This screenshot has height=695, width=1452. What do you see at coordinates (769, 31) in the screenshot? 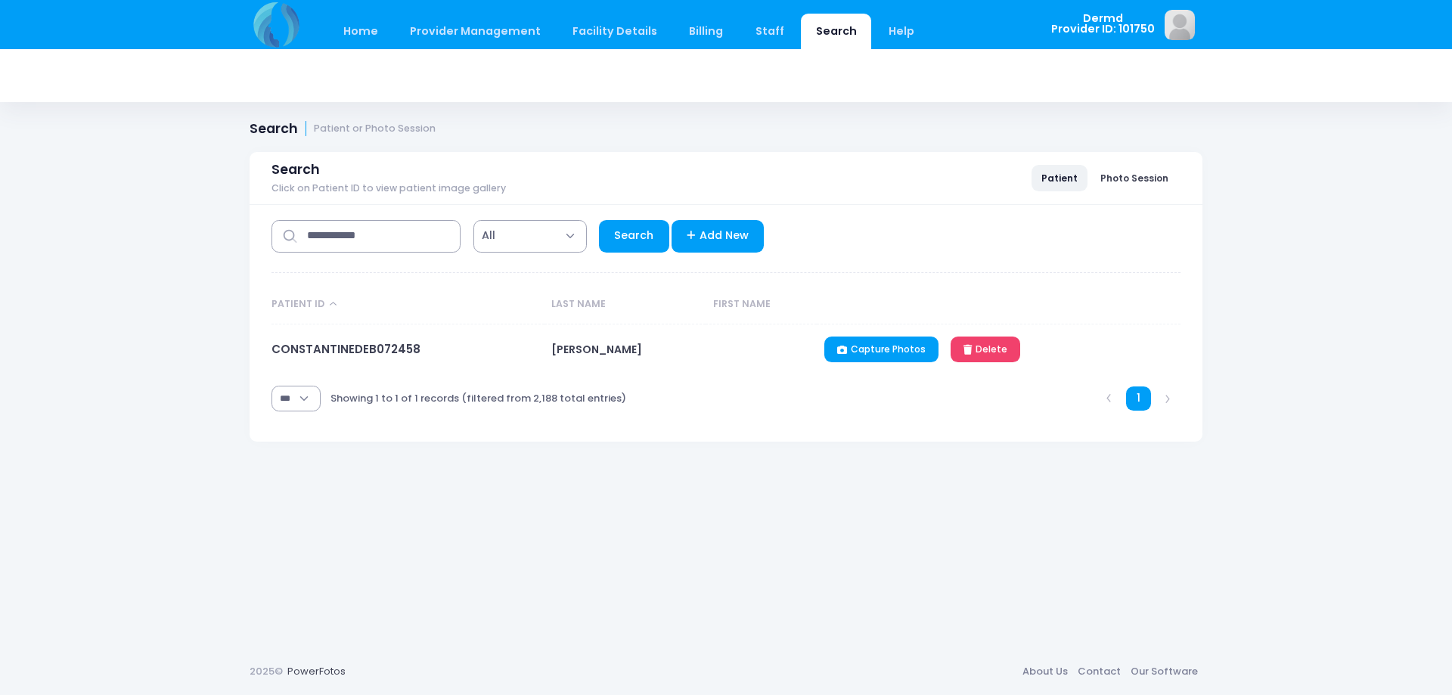
I see `a: Staff` at bounding box center [769, 31].